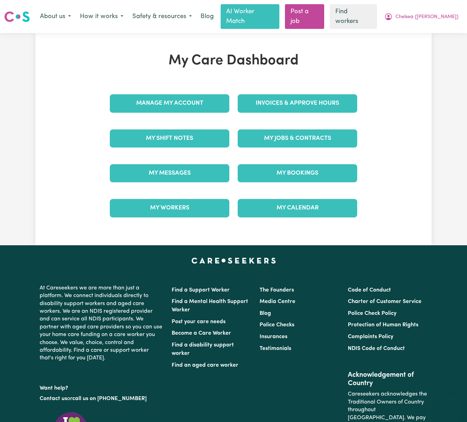 The image size is (467, 422). What do you see at coordinates (198, 321) in the screenshot?
I see `a: Post your care needs` at bounding box center [198, 321].